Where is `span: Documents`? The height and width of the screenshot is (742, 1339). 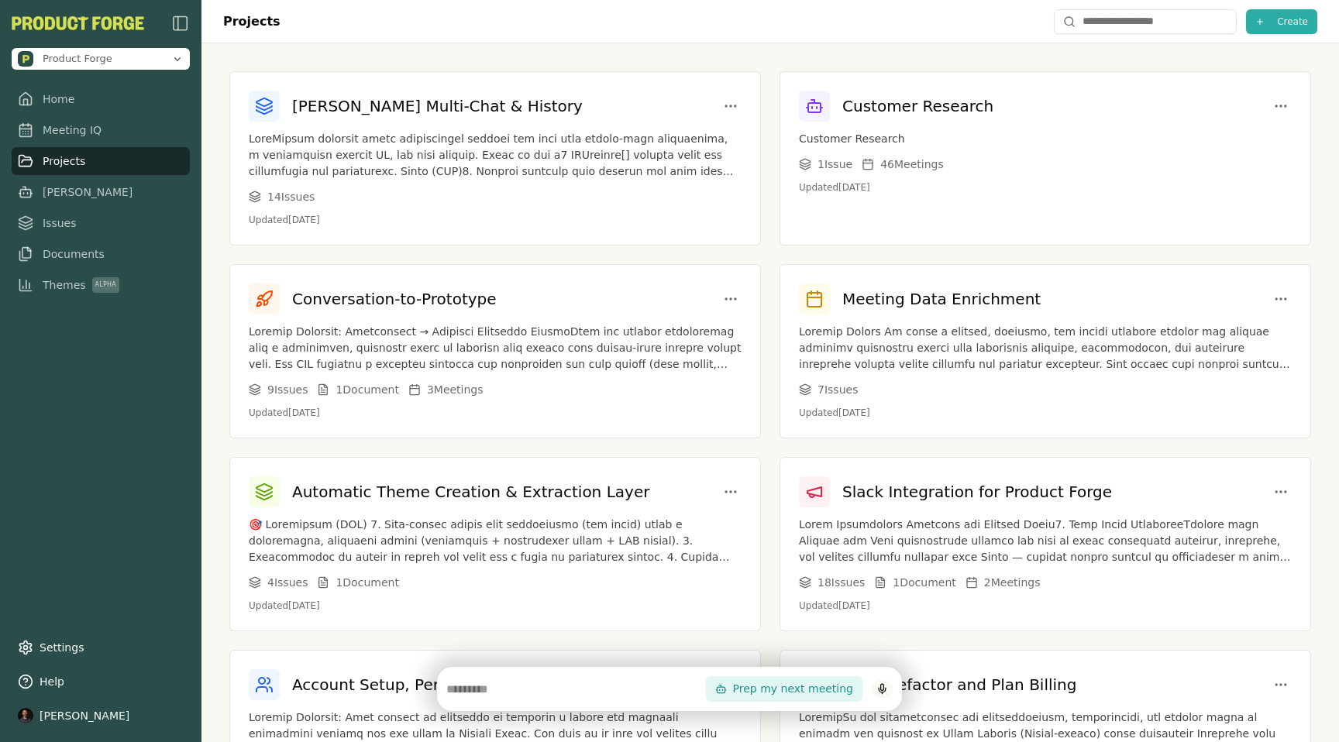 span: Documents is located at coordinates (74, 254).